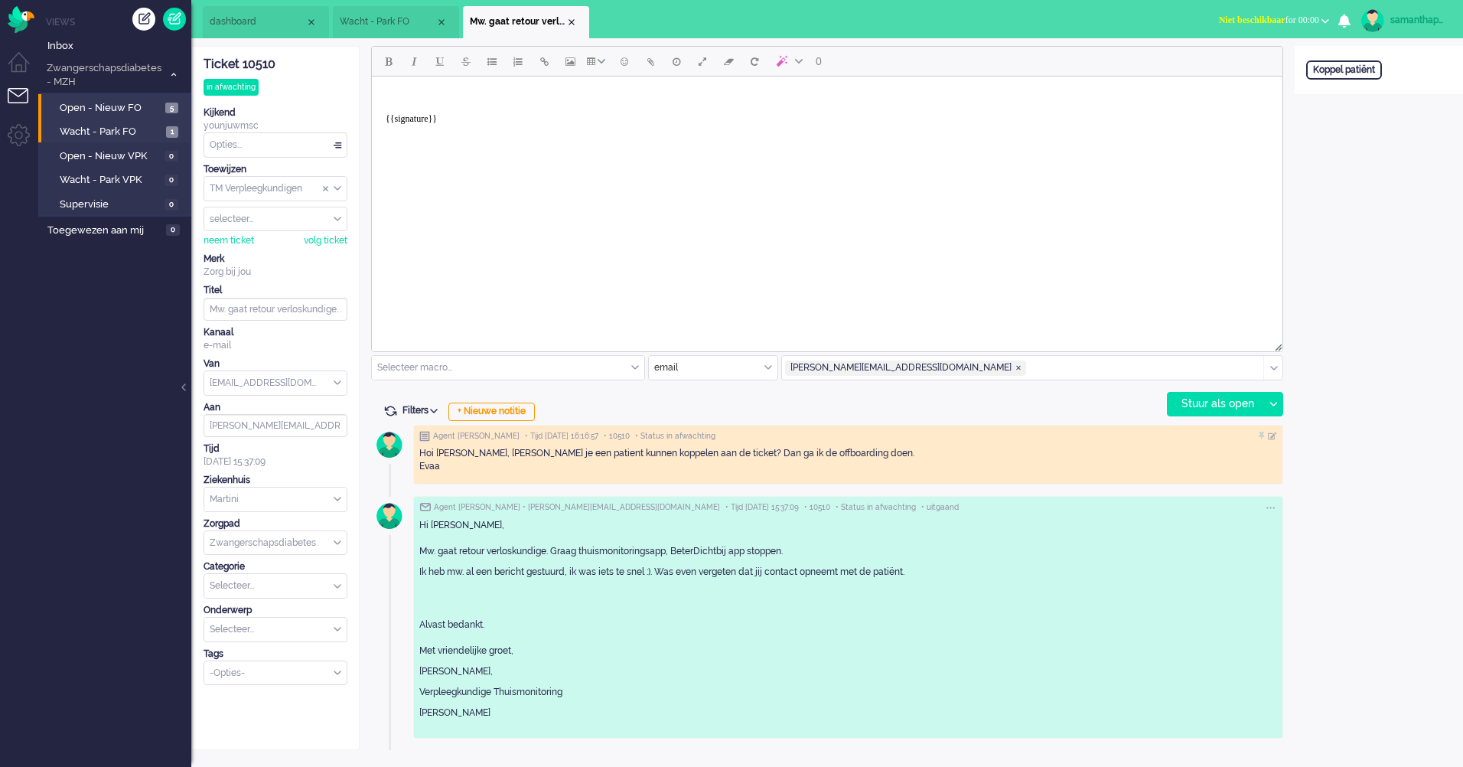 This screenshot has width=1463, height=767. I want to click on div: in afwachting, so click(231, 87).